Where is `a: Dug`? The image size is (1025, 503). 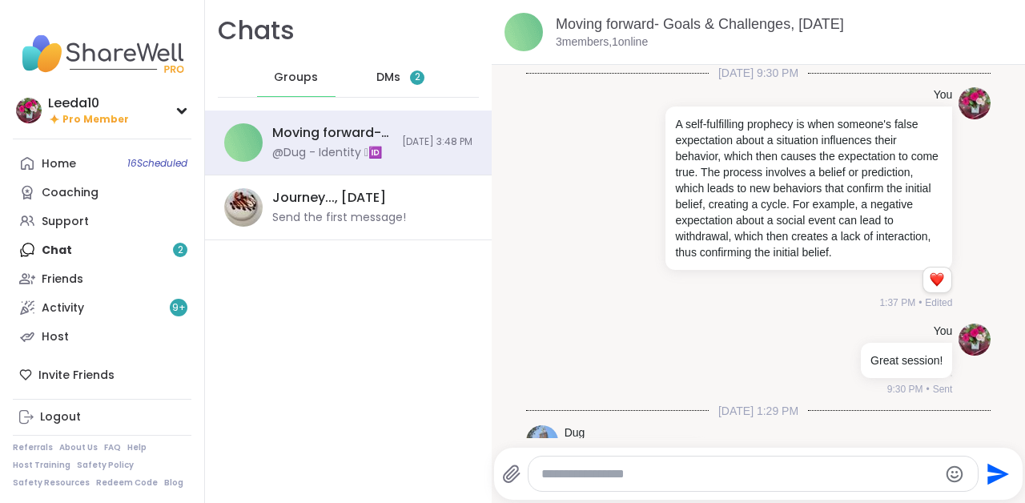
a: Dug is located at coordinates (575, 433).